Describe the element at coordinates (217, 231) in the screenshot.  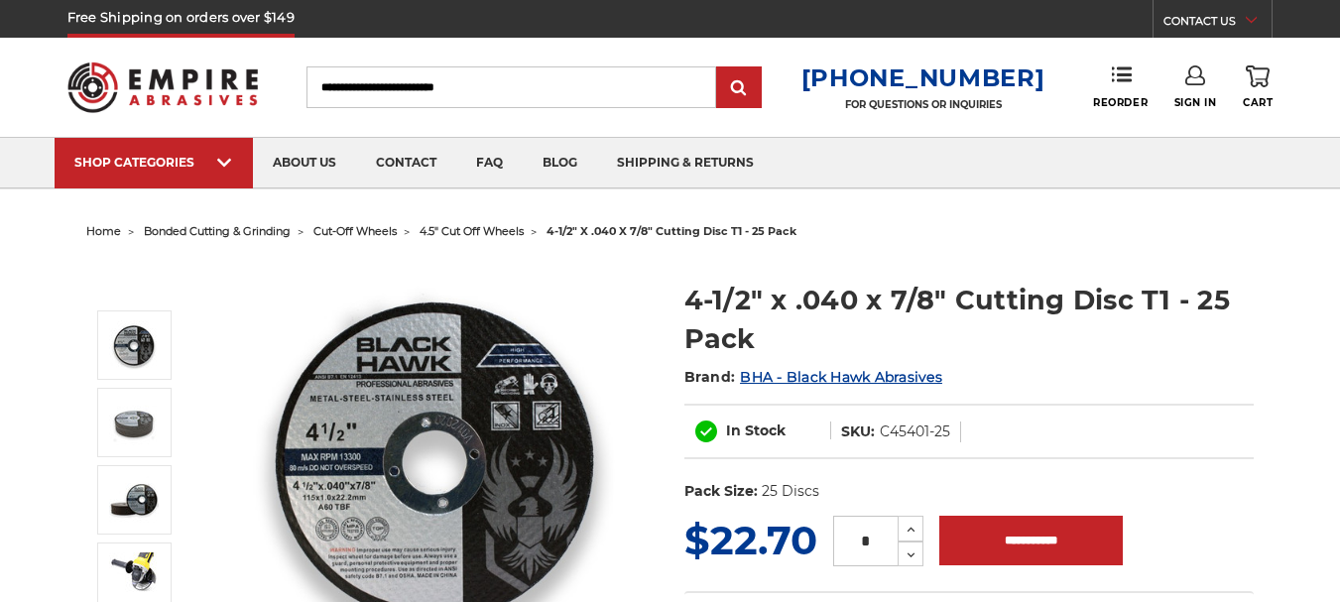
I see `span: bonded cutting & grinding` at that location.